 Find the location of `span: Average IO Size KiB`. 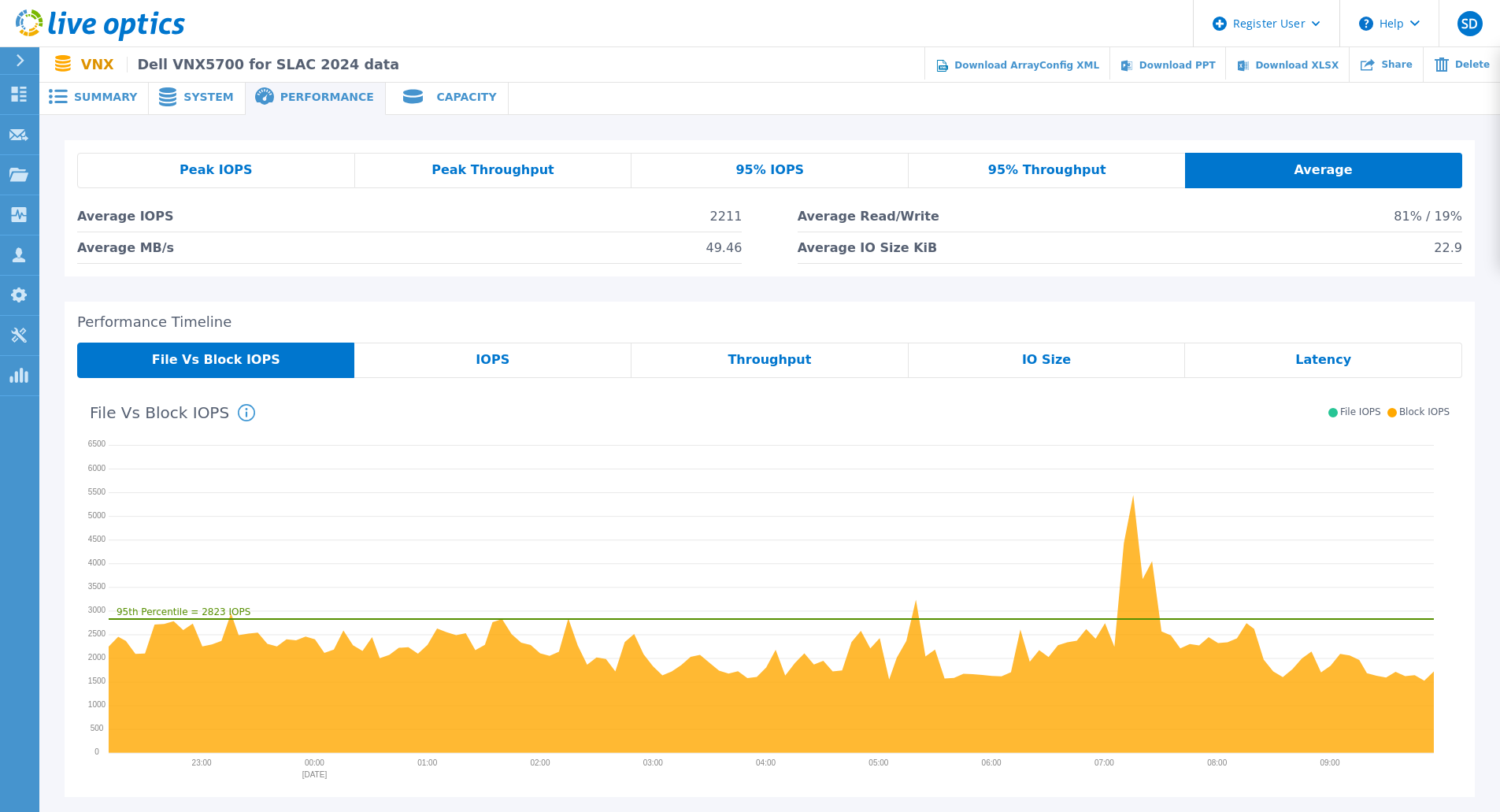

span: Average IO Size KiB is located at coordinates (868, 247).